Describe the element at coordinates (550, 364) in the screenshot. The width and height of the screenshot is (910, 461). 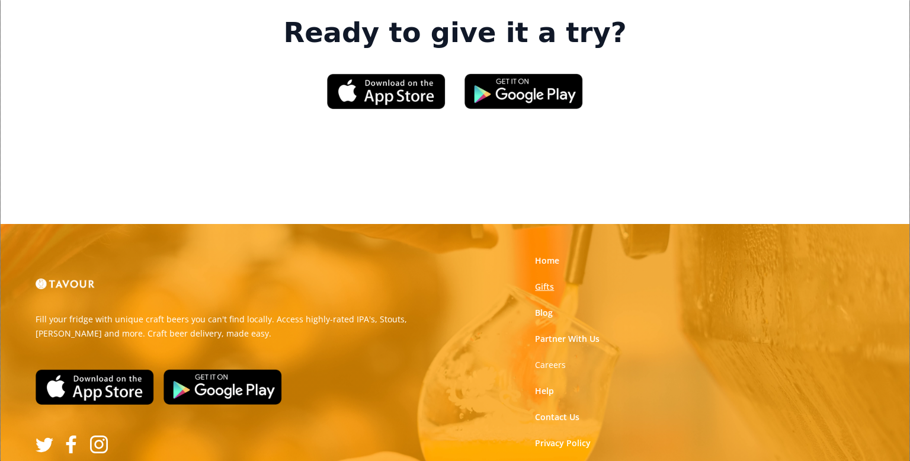
I see `strong: Careers` at that location.